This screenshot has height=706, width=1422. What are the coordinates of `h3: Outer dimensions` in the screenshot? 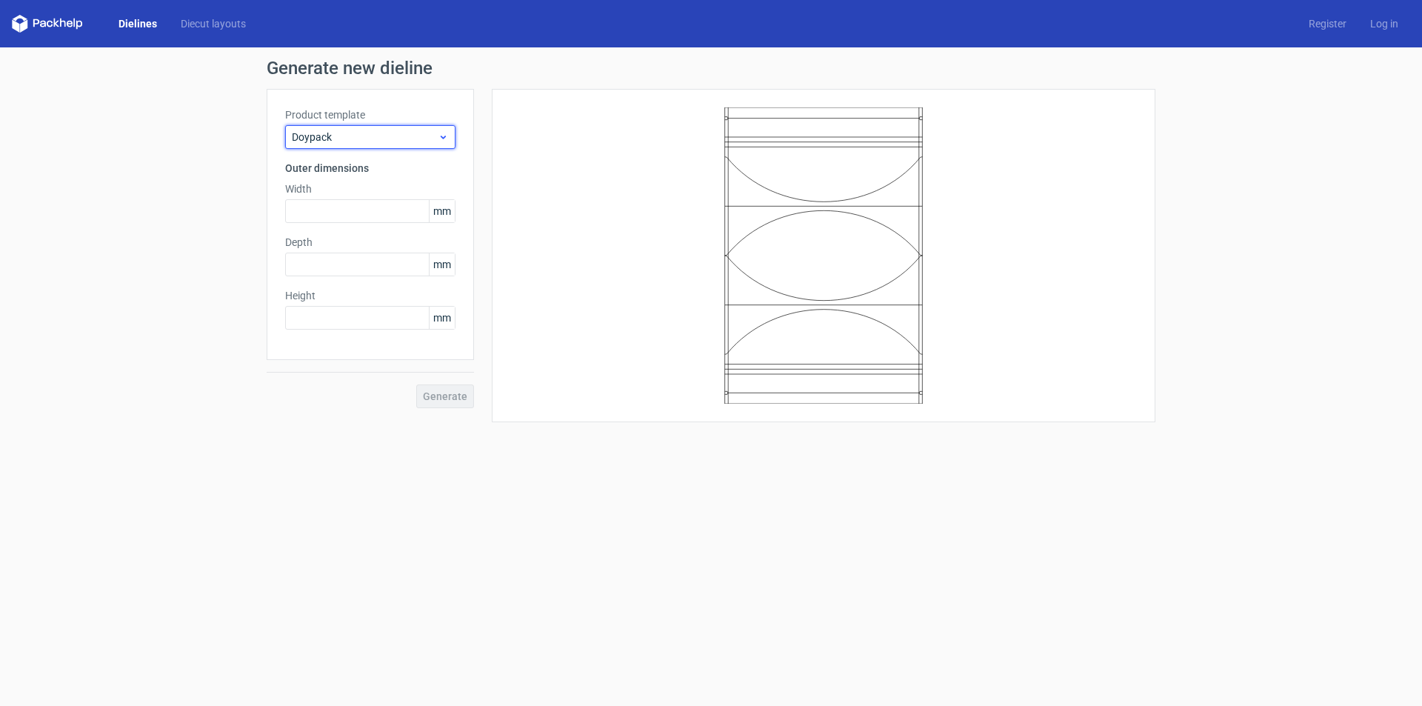 It's located at (370, 168).